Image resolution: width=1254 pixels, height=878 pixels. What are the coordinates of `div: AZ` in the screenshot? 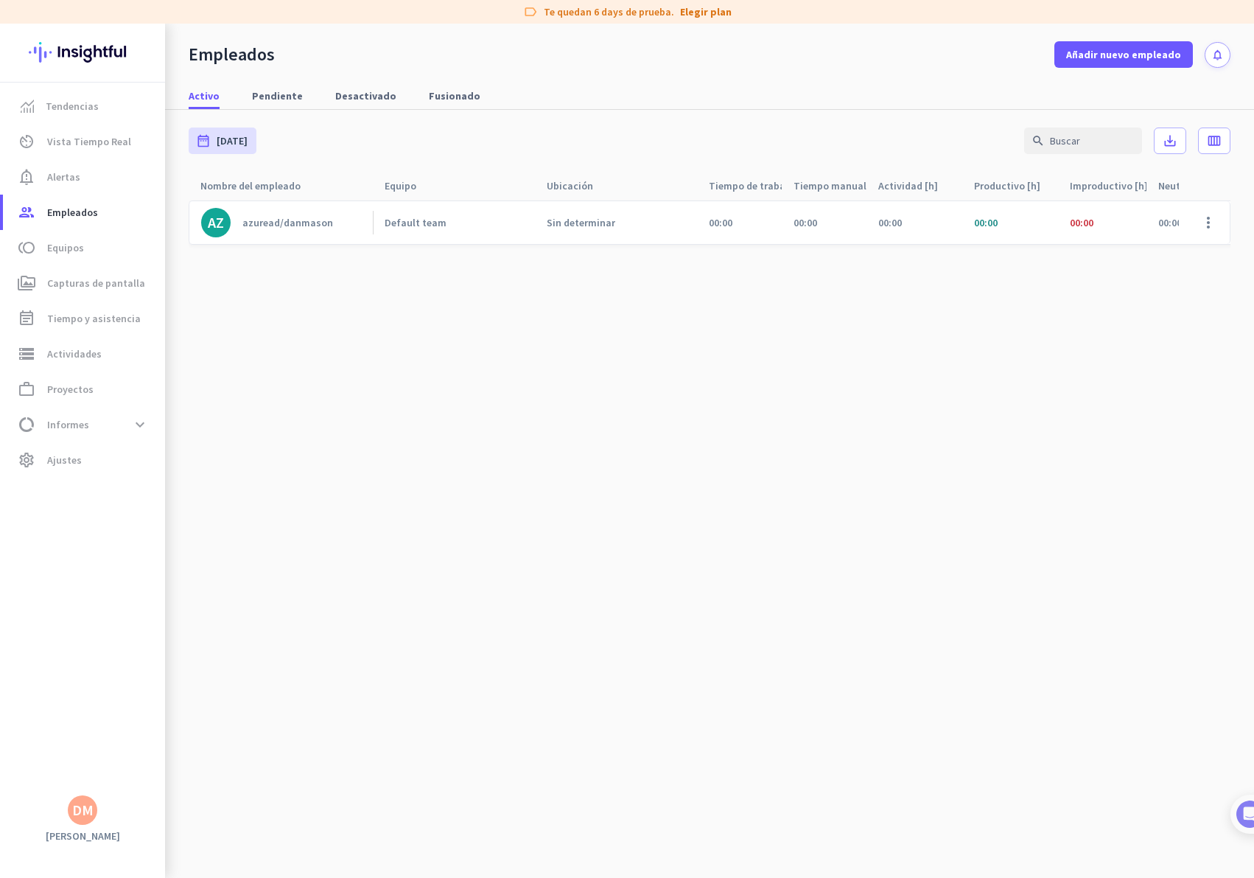 It's located at (216, 223).